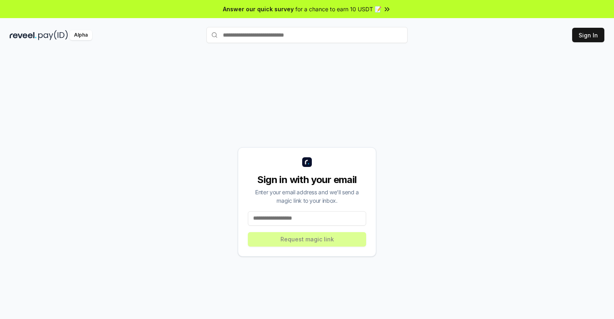  What do you see at coordinates (307, 196) in the screenshot?
I see `div: Enter your email address and we’ll send a magic link to your inbox.` at bounding box center [307, 196].